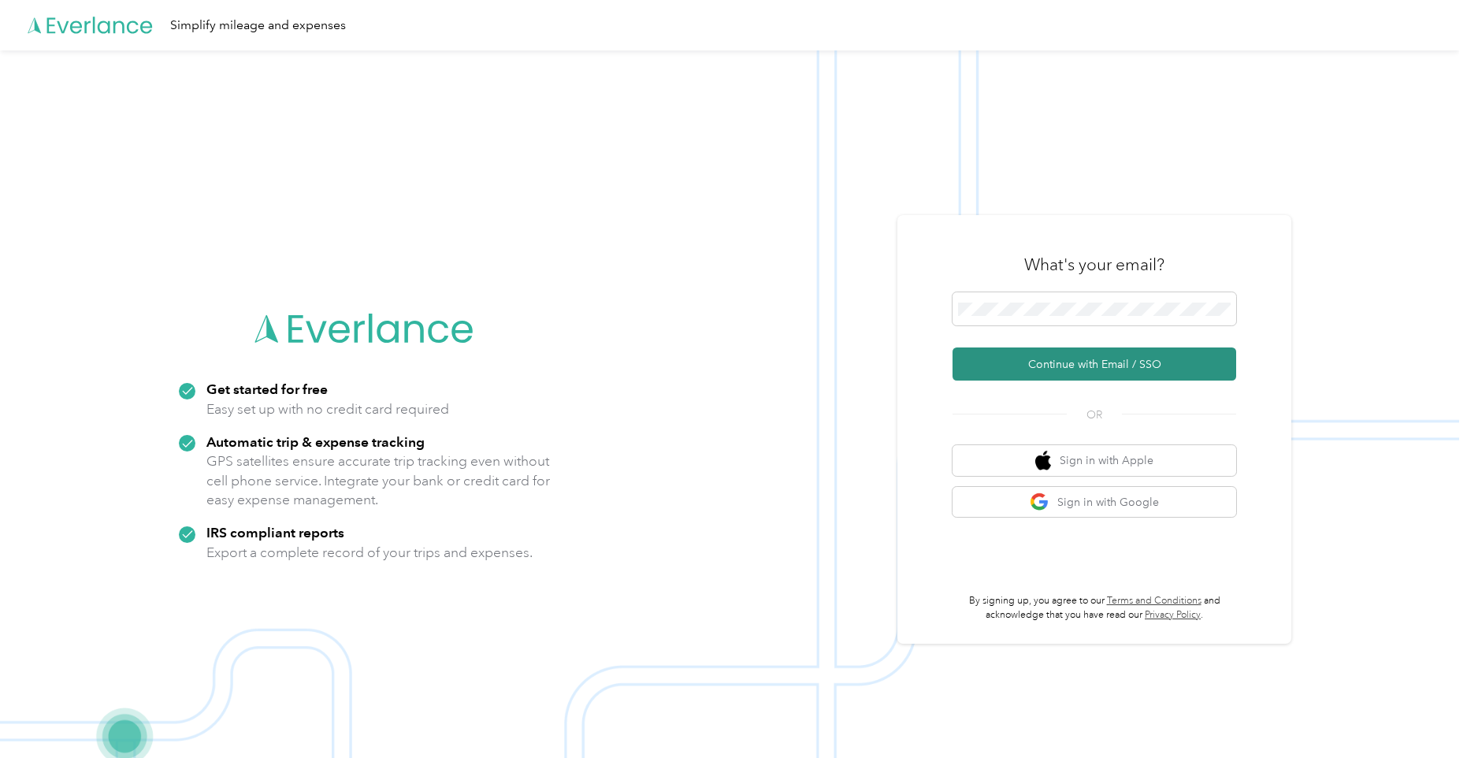 This screenshot has height=758, width=1467. Describe the element at coordinates (1043, 460) in the screenshot. I see `img: apple logo` at that location.